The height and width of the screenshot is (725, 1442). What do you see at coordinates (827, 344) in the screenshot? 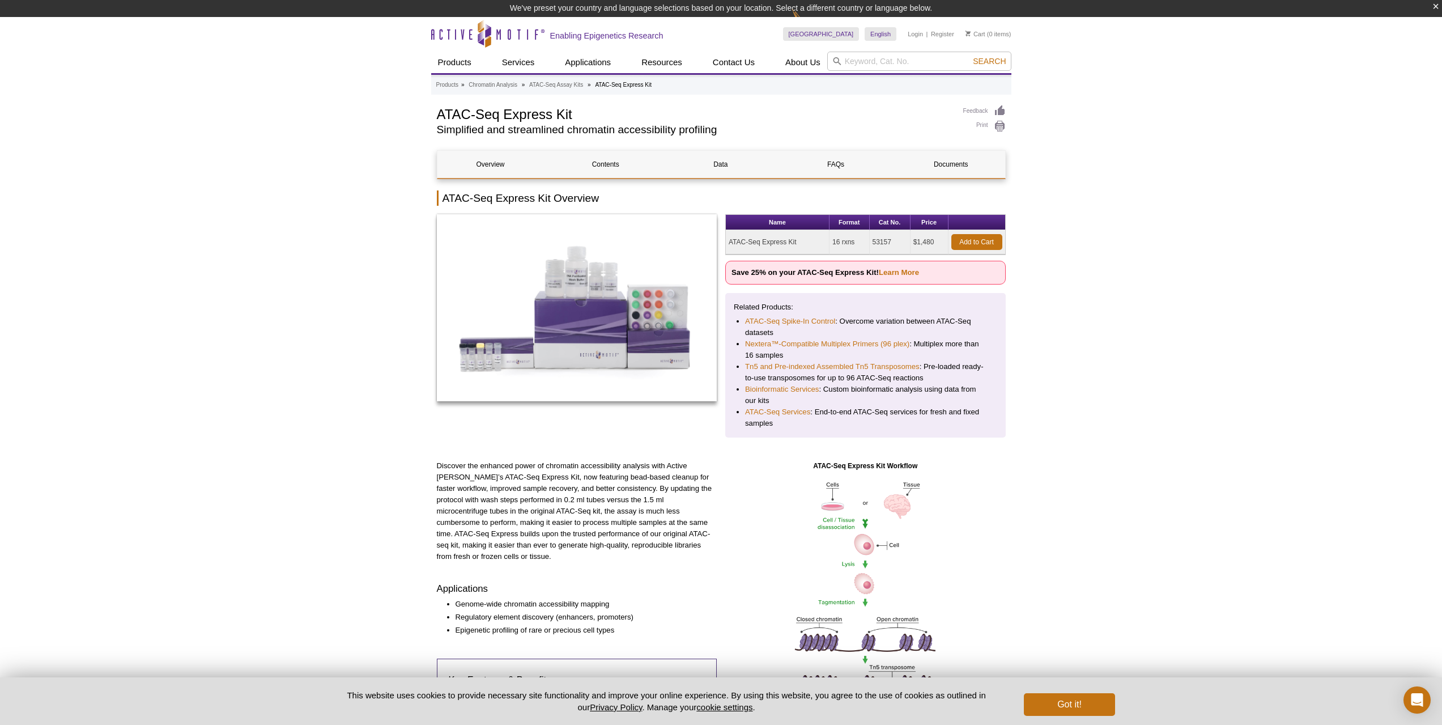
I see `a: Nextera™-Compatible Multiplex Primers (96 plex)` at bounding box center [827, 344].